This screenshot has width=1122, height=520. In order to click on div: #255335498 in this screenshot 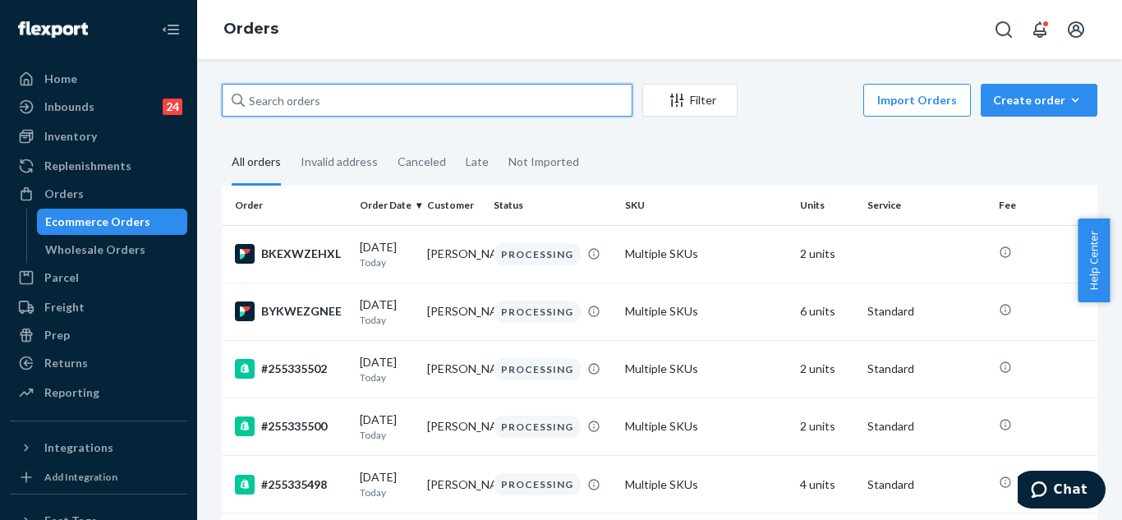, I will do `click(291, 485)`.